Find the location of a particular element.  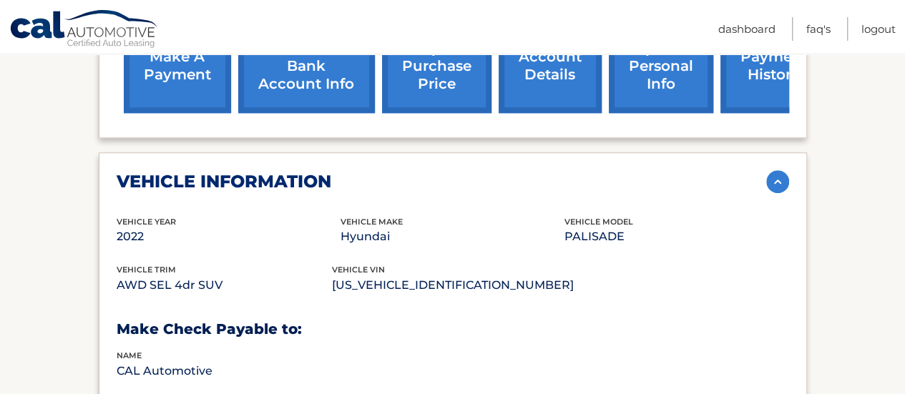

a: FAQ's is located at coordinates (818, 29).